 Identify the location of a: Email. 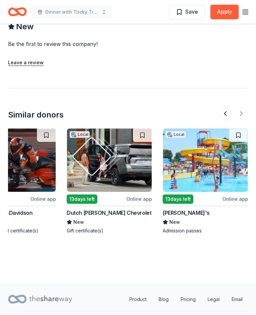
(237, 299).